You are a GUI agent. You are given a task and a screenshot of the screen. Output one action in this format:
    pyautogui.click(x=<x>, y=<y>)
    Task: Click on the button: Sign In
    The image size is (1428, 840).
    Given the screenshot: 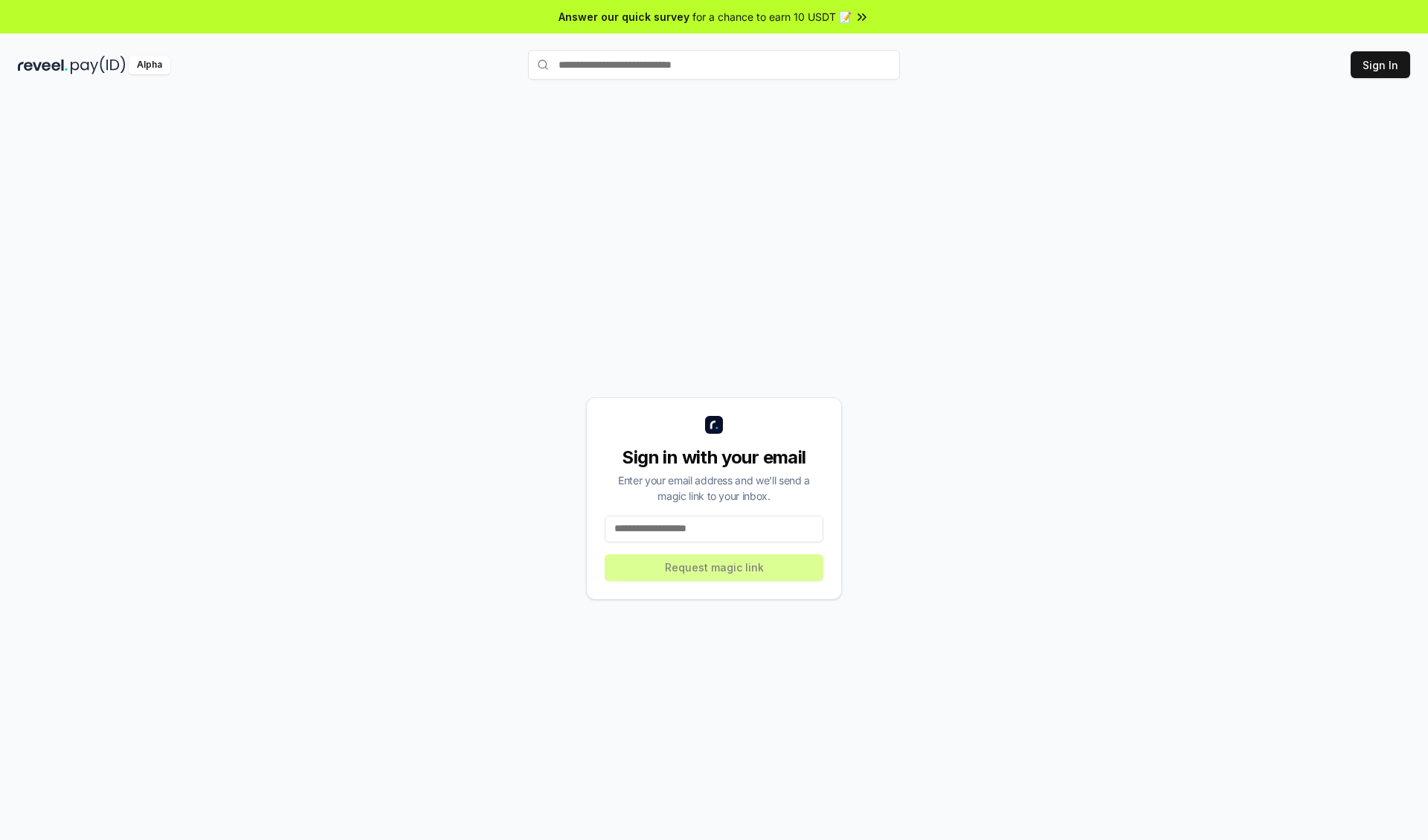 What is the action you would take?
    pyautogui.click(x=1381, y=65)
    